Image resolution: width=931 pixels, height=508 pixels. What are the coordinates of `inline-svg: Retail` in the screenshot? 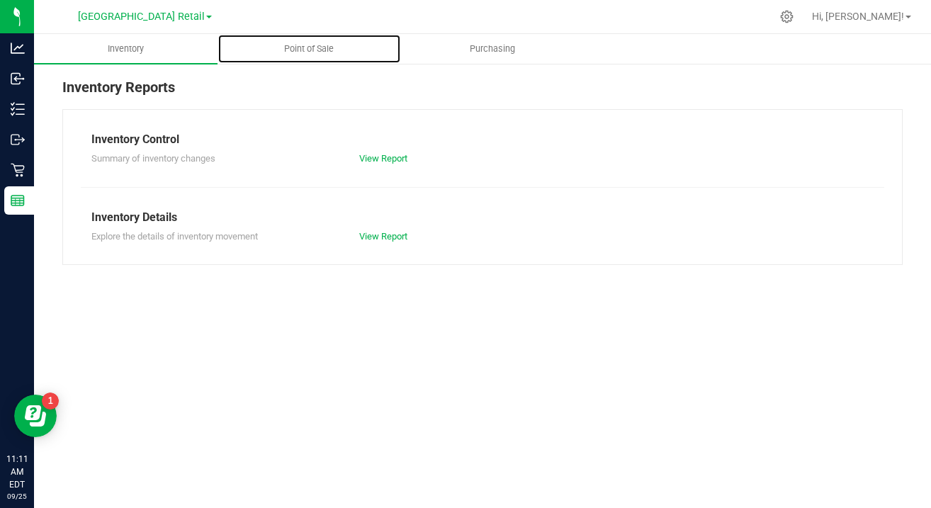 It's located at (18, 170).